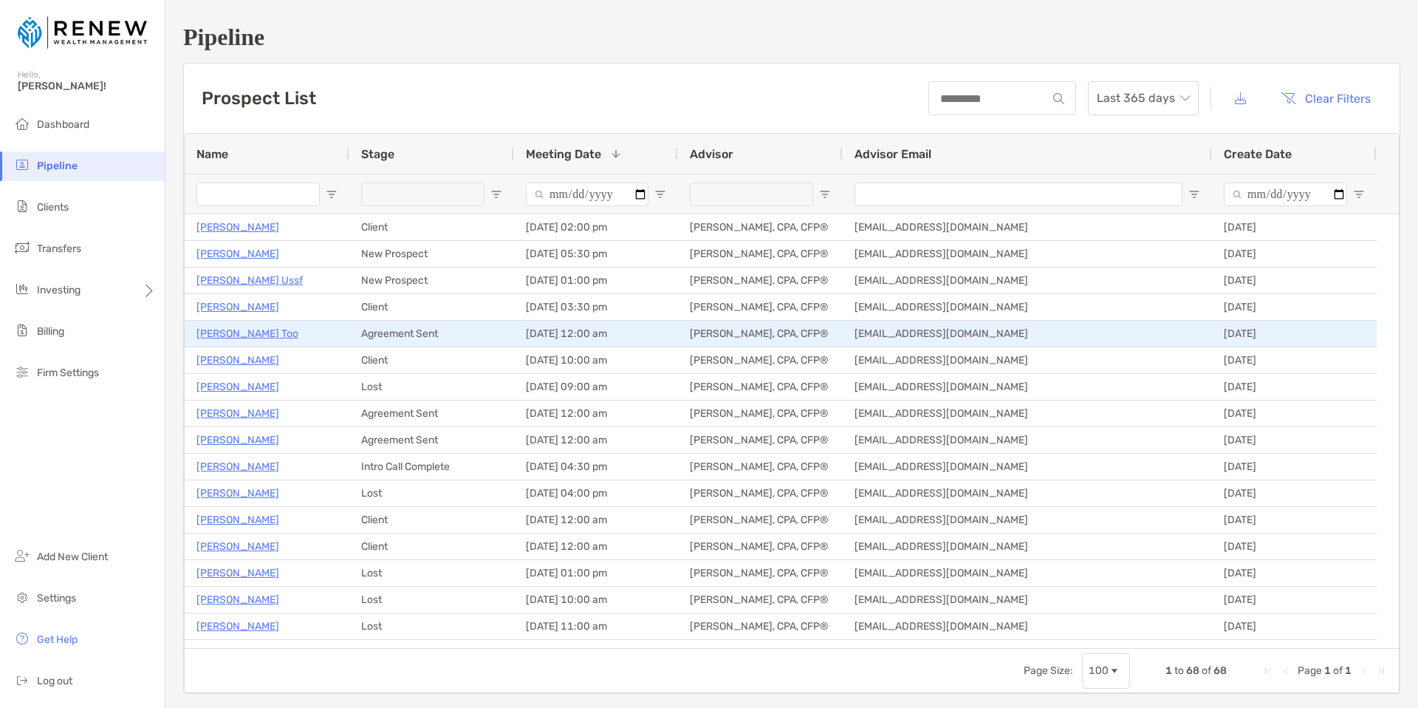 The width and height of the screenshot is (1418, 708). Describe the element at coordinates (564, 154) in the screenshot. I see `span: Meeting Date` at that location.